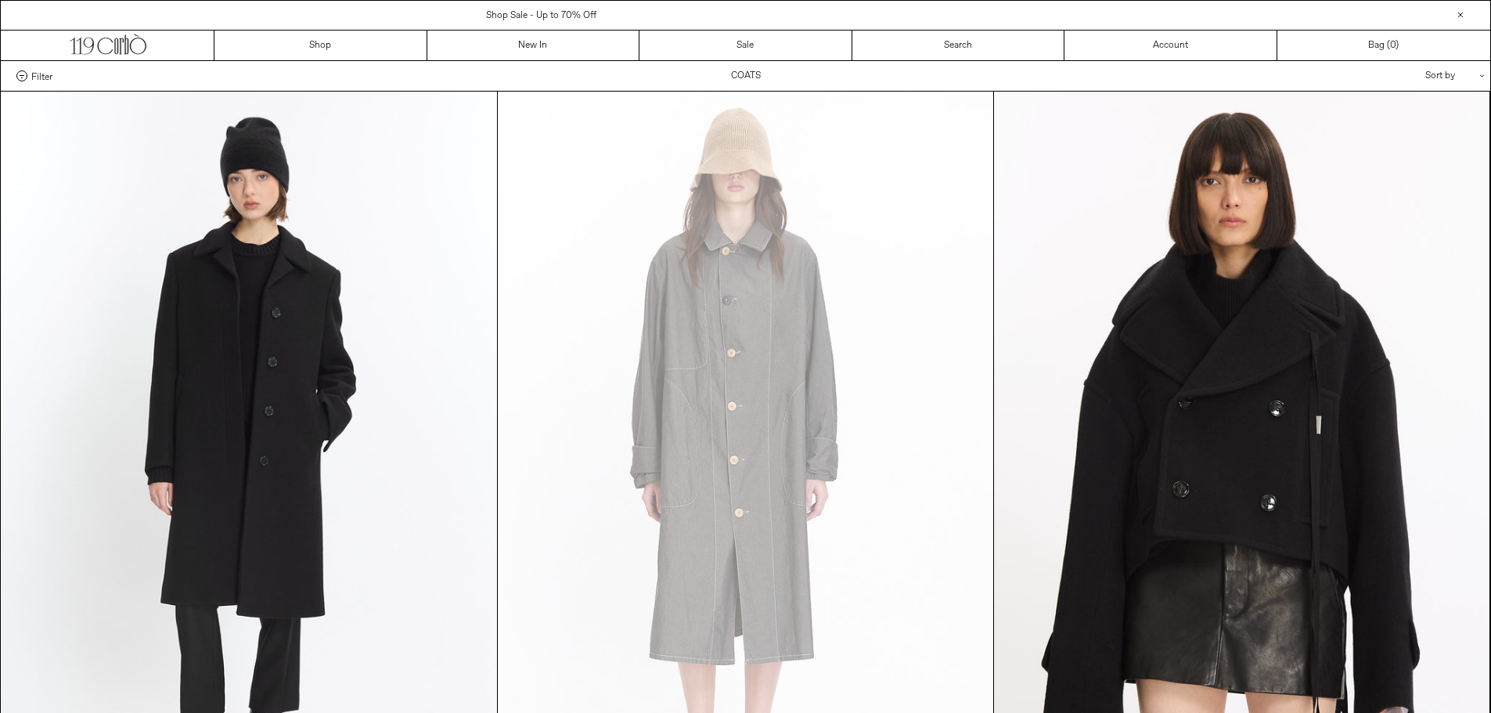 The width and height of the screenshot is (1491, 713). What do you see at coordinates (321, 45) in the screenshot?
I see `a: Shop` at bounding box center [321, 45].